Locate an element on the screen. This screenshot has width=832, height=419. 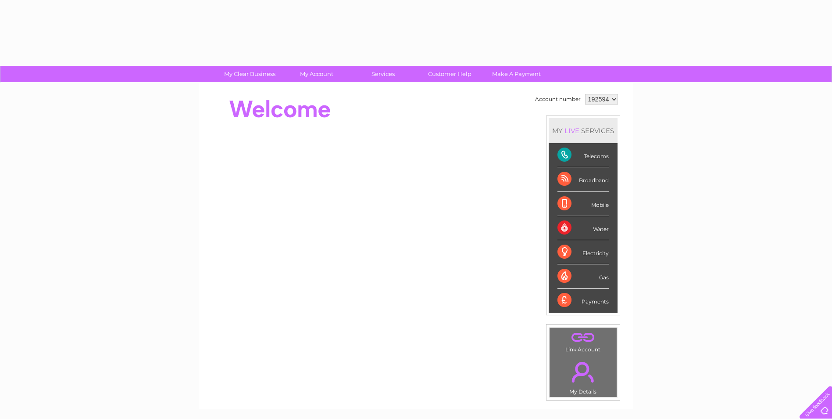
td: Account number is located at coordinates (558, 99).